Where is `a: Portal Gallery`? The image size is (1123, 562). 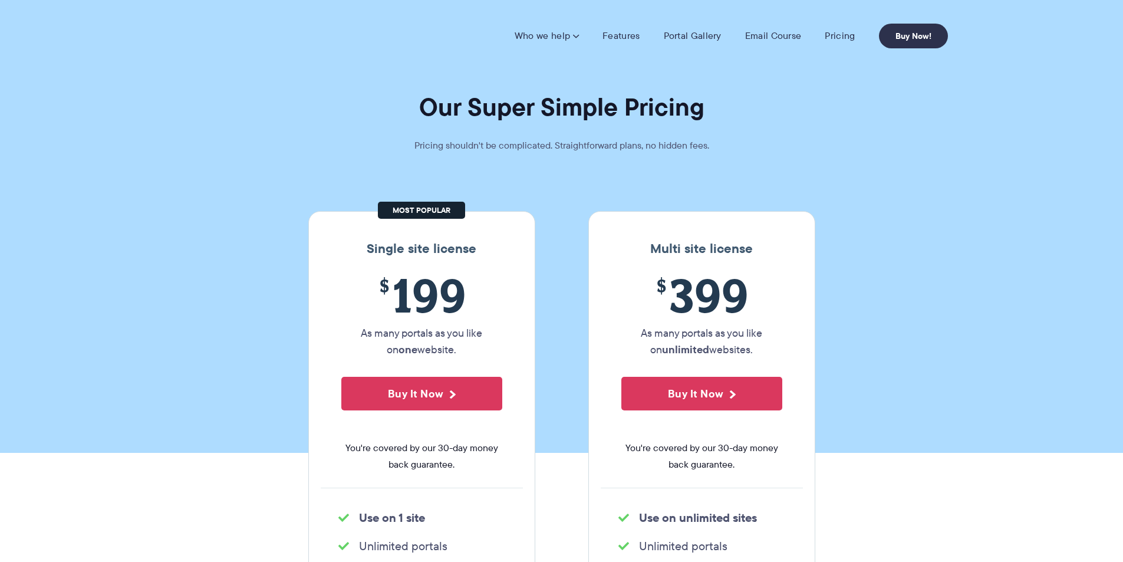
a: Portal Gallery is located at coordinates (693, 36).